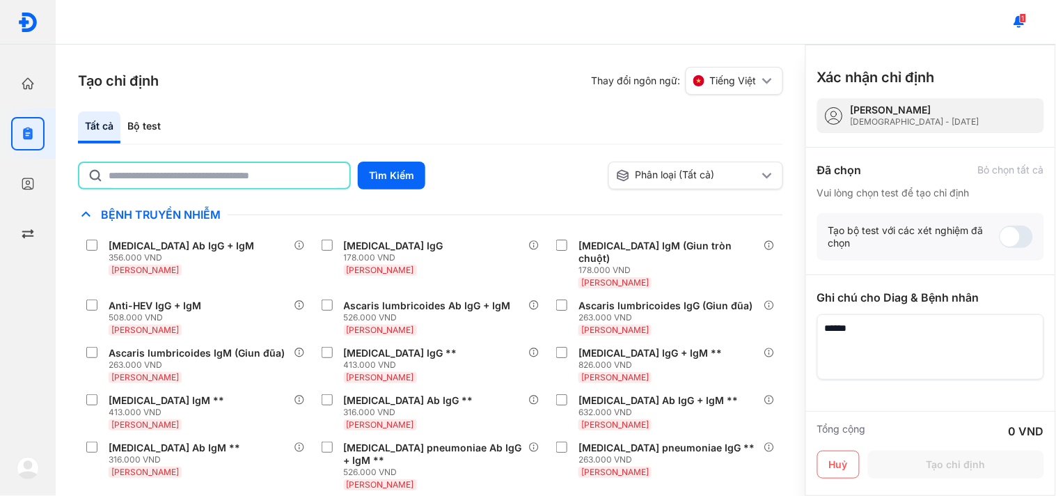  I want to click on h3: Tạo chỉ định, so click(118, 81).